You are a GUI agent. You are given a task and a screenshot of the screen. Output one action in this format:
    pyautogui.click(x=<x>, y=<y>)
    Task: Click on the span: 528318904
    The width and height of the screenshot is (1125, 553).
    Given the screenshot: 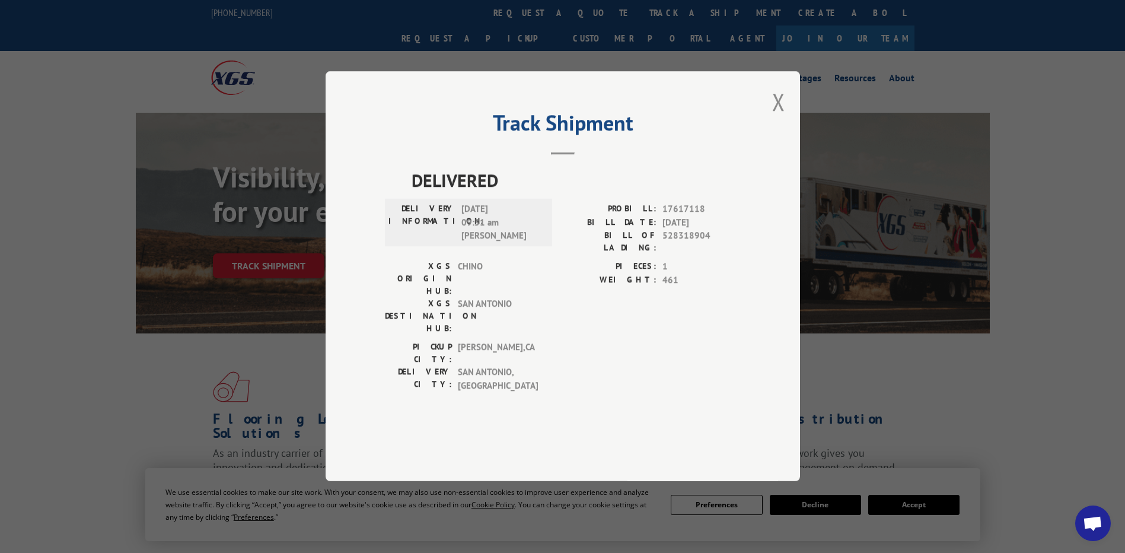 What is the action you would take?
    pyautogui.click(x=702, y=242)
    